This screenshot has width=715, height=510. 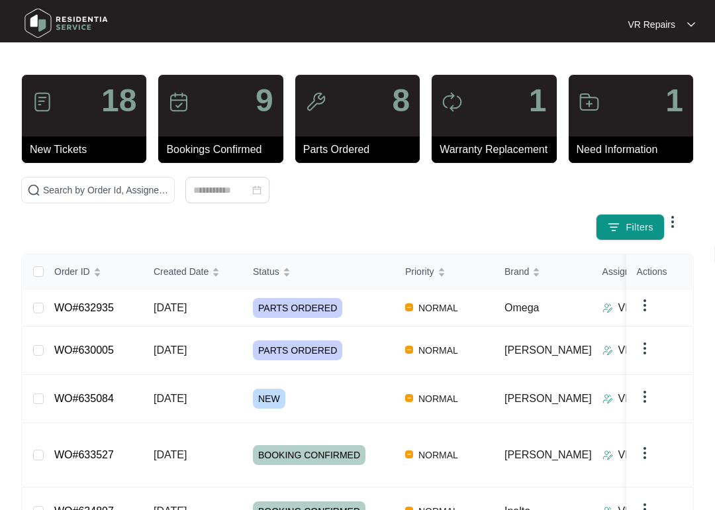 What do you see at coordinates (181, 272) in the screenshot?
I see `span: Created Date` at bounding box center [181, 272].